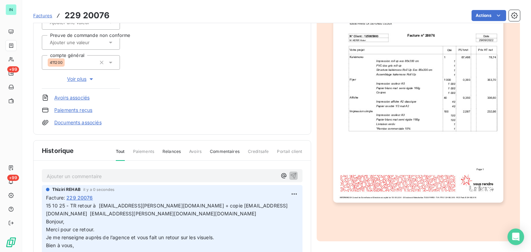  What do you see at coordinates (258, 155) in the screenshot?
I see `span: Creditsafe` at bounding box center [258, 155].